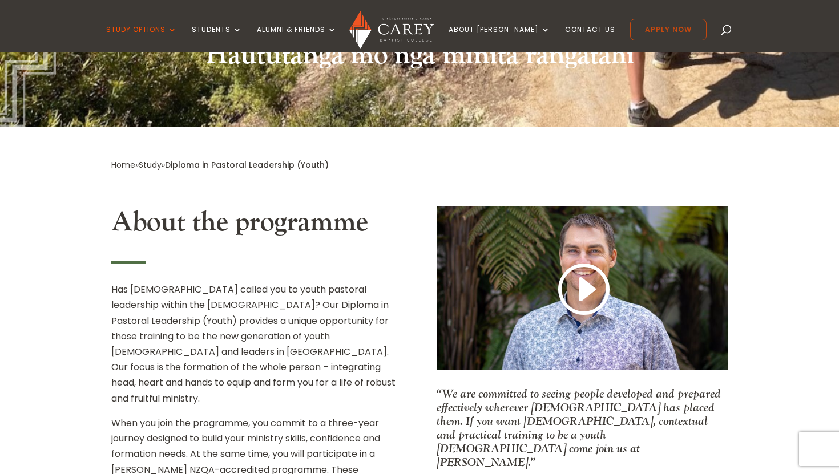 The height and width of the screenshot is (474, 839). I want to click on a: Study Options, so click(141, 39).